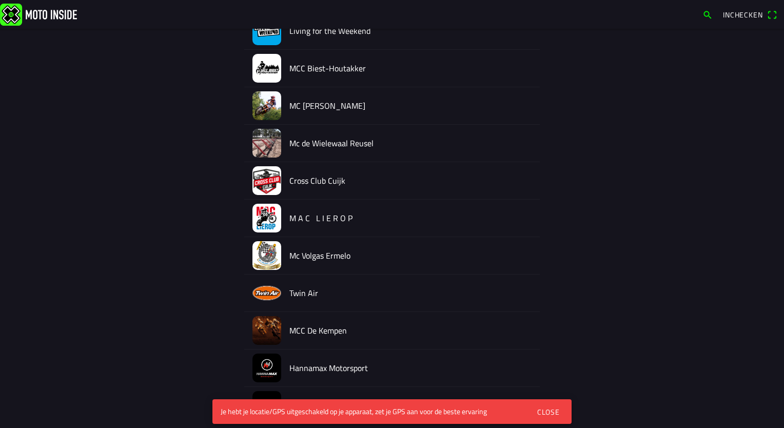  I want to click on h2: MCC Biest-Houtakker, so click(411, 68).